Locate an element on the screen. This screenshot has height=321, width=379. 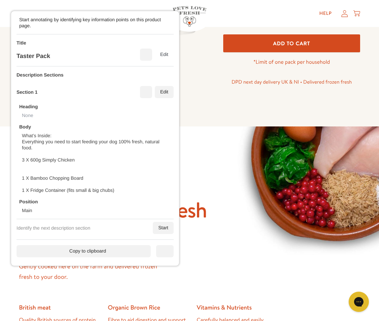
div: Copy to clipboard is located at coordinates (84, 251).